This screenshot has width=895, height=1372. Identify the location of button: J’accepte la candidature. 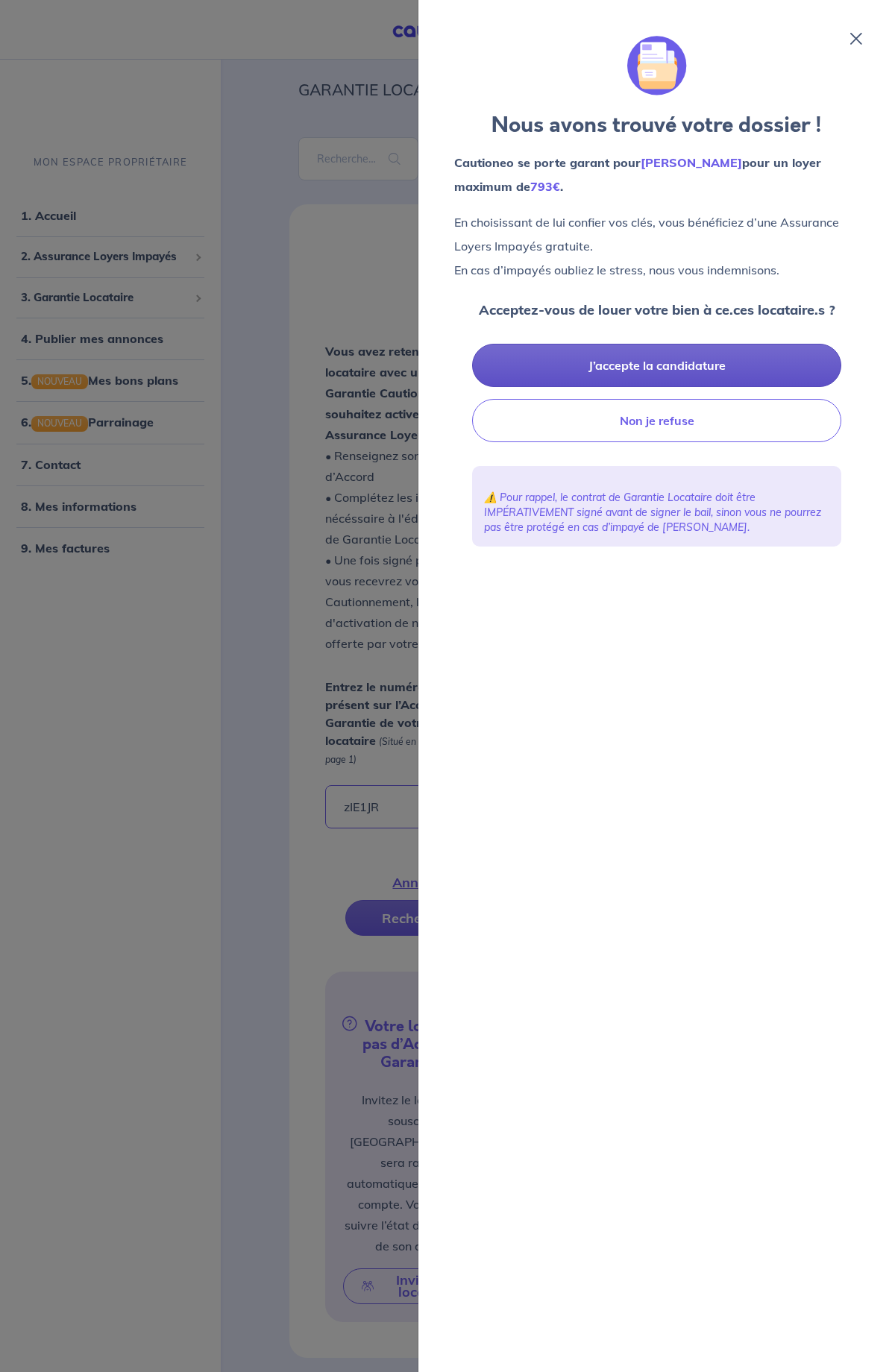
(656, 366).